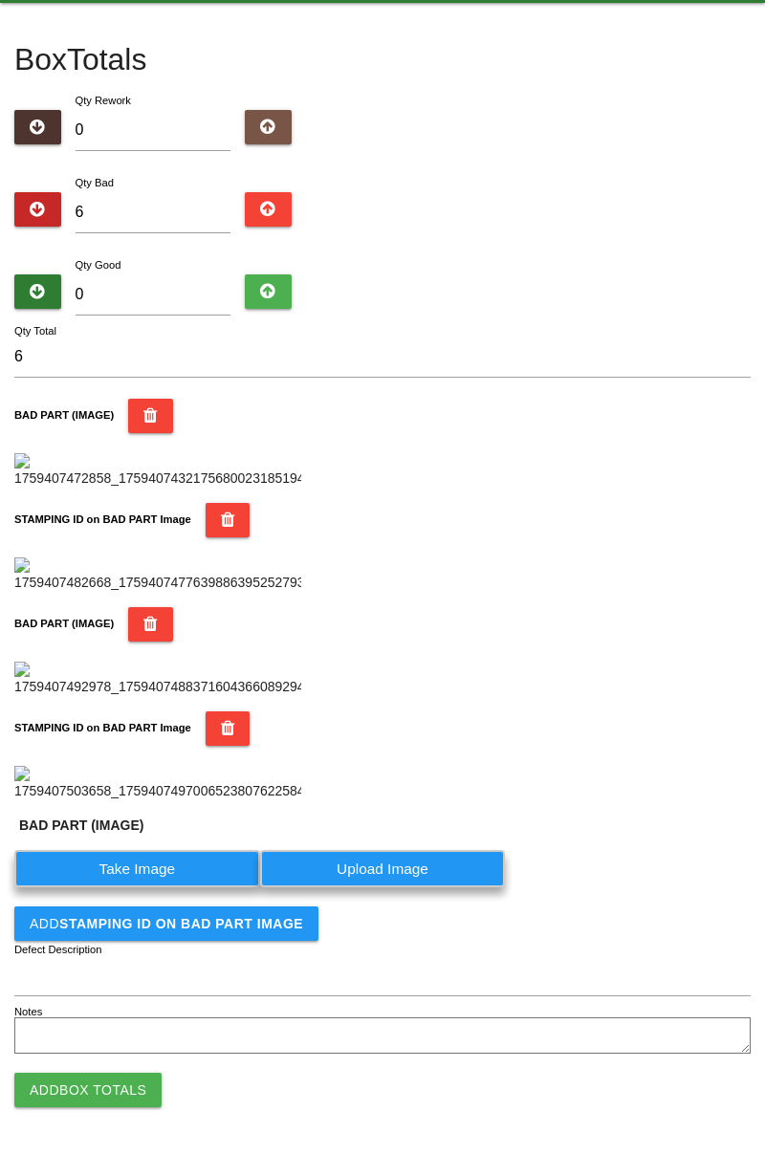 This screenshot has width=765, height=1155. What do you see at coordinates (88, 1090) in the screenshot?
I see `button: AddBox Totals` at bounding box center [88, 1090].